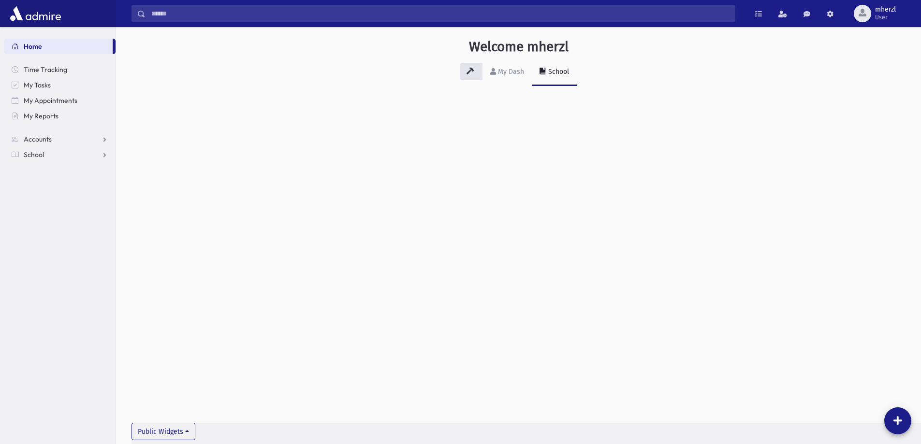 The height and width of the screenshot is (444, 921). I want to click on a: Time Tracking, so click(59, 70).